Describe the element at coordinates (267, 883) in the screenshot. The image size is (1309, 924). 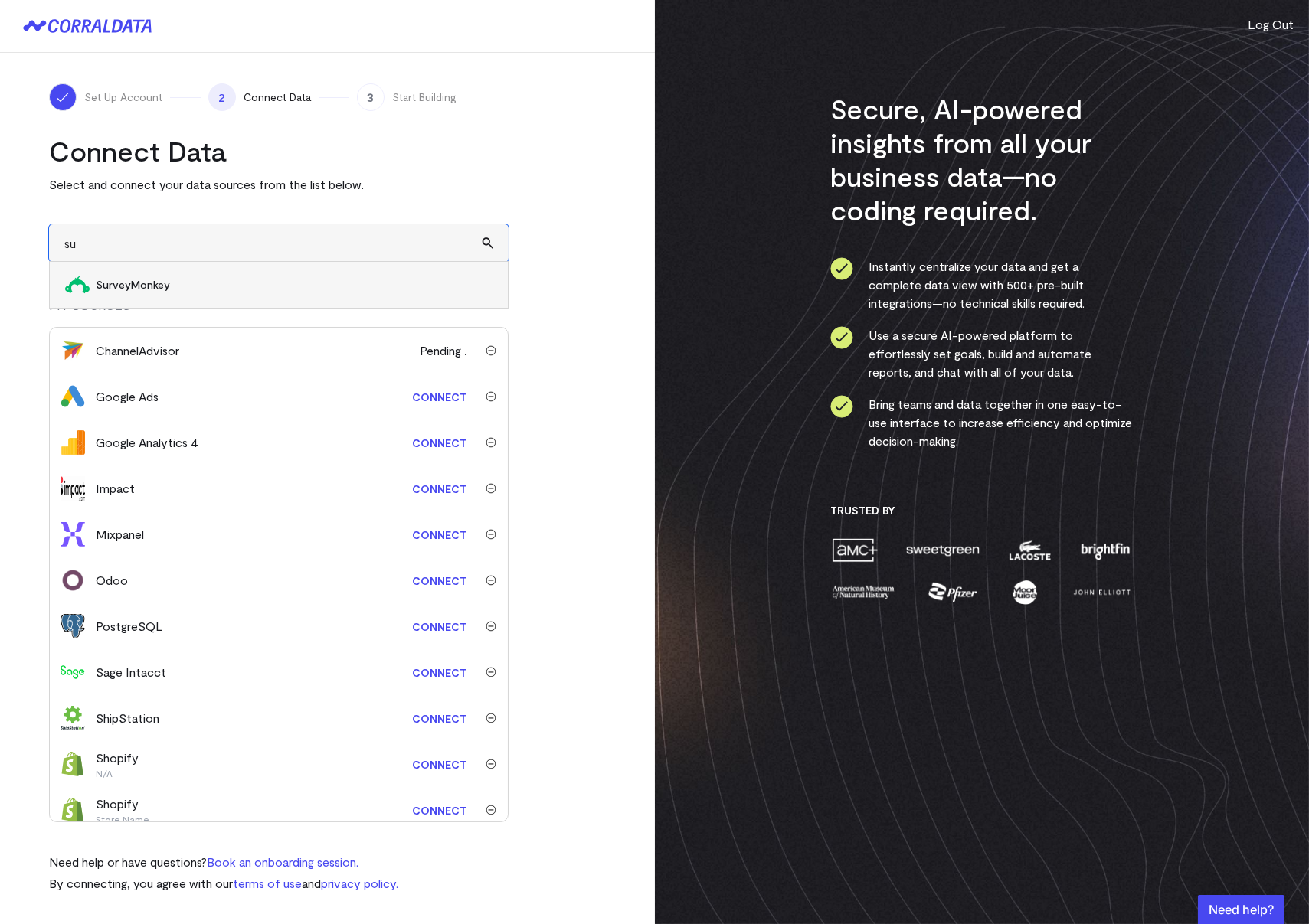
I see `a: terms of use` at that location.